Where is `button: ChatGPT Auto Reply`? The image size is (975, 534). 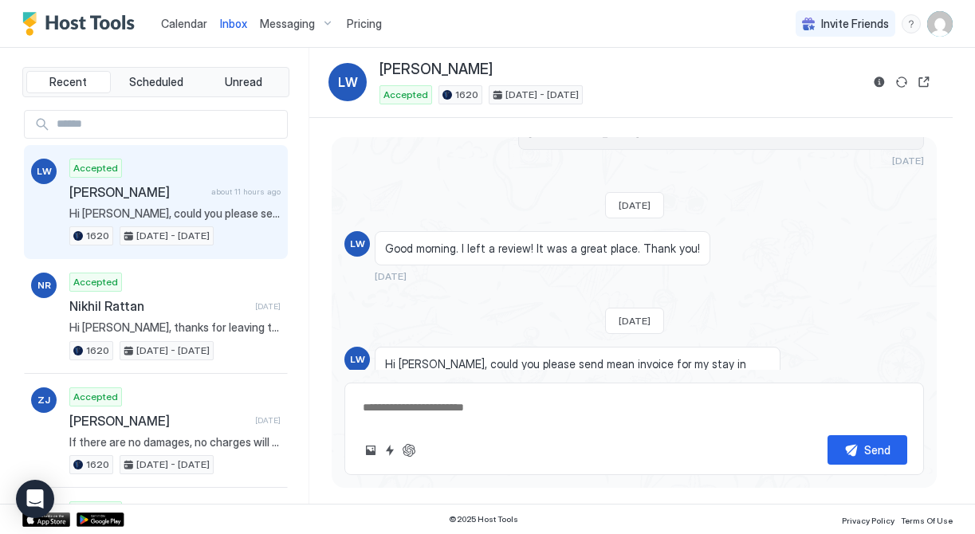 button: ChatGPT Auto Reply is located at coordinates (409, 450).